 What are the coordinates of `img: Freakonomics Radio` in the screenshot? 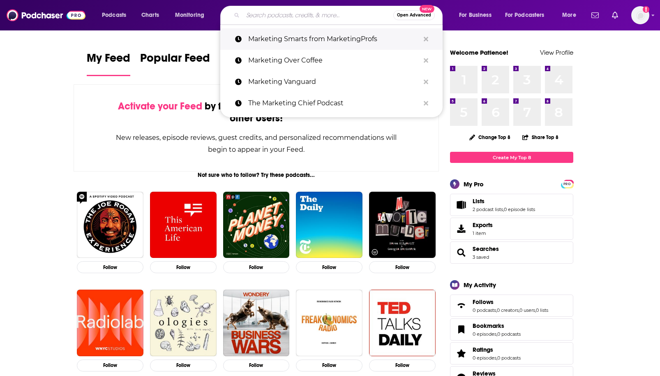 It's located at (329, 323).